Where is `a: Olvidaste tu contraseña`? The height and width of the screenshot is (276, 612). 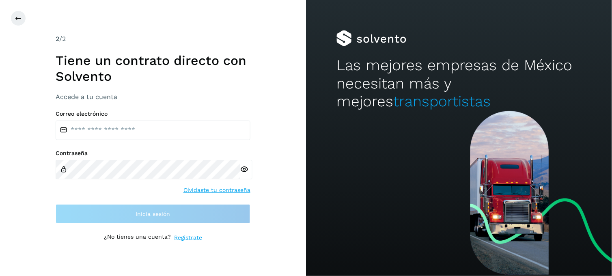 a: Olvidaste tu contraseña is located at coordinates (217, 190).